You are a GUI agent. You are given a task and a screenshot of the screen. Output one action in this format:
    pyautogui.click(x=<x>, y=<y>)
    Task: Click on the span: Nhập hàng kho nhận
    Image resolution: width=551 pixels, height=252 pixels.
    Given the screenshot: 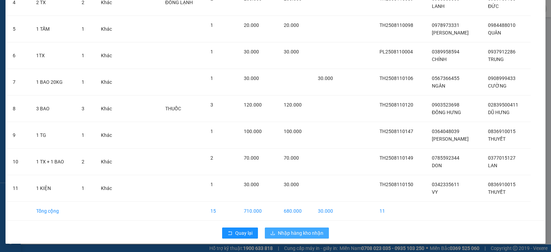 What is the action you would take?
    pyautogui.click(x=301, y=233)
    